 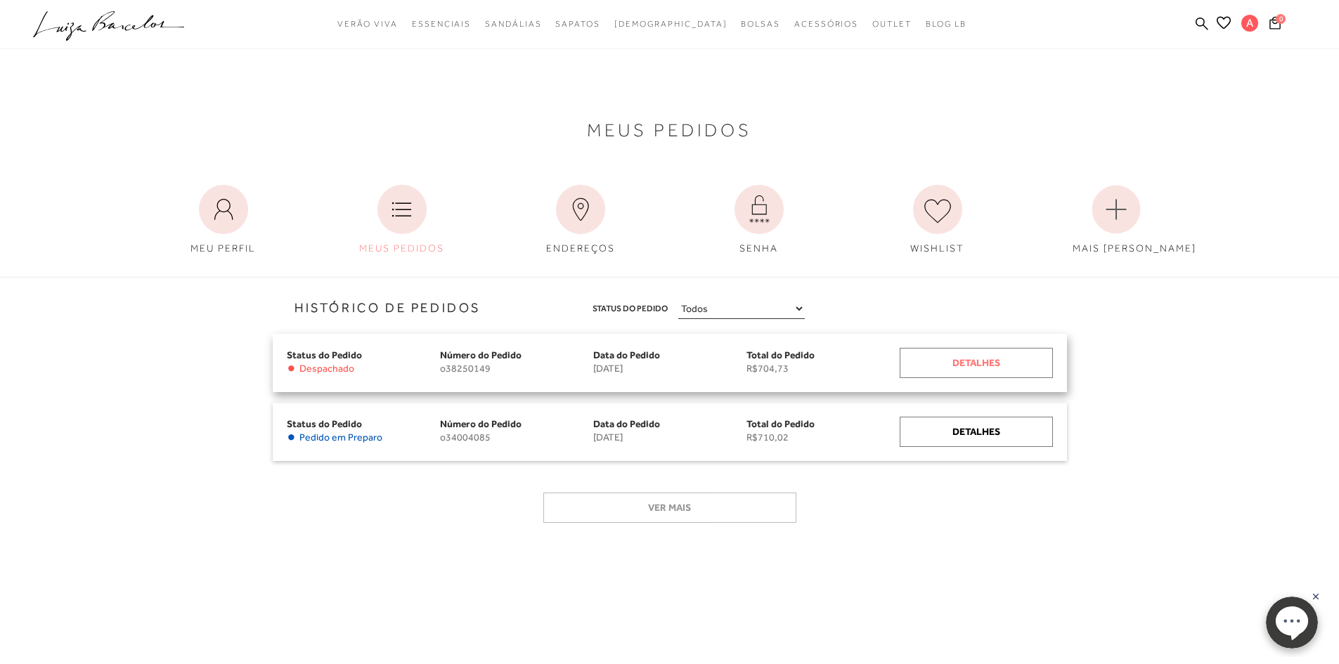 I want to click on span: o34004085, so click(x=517, y=437).